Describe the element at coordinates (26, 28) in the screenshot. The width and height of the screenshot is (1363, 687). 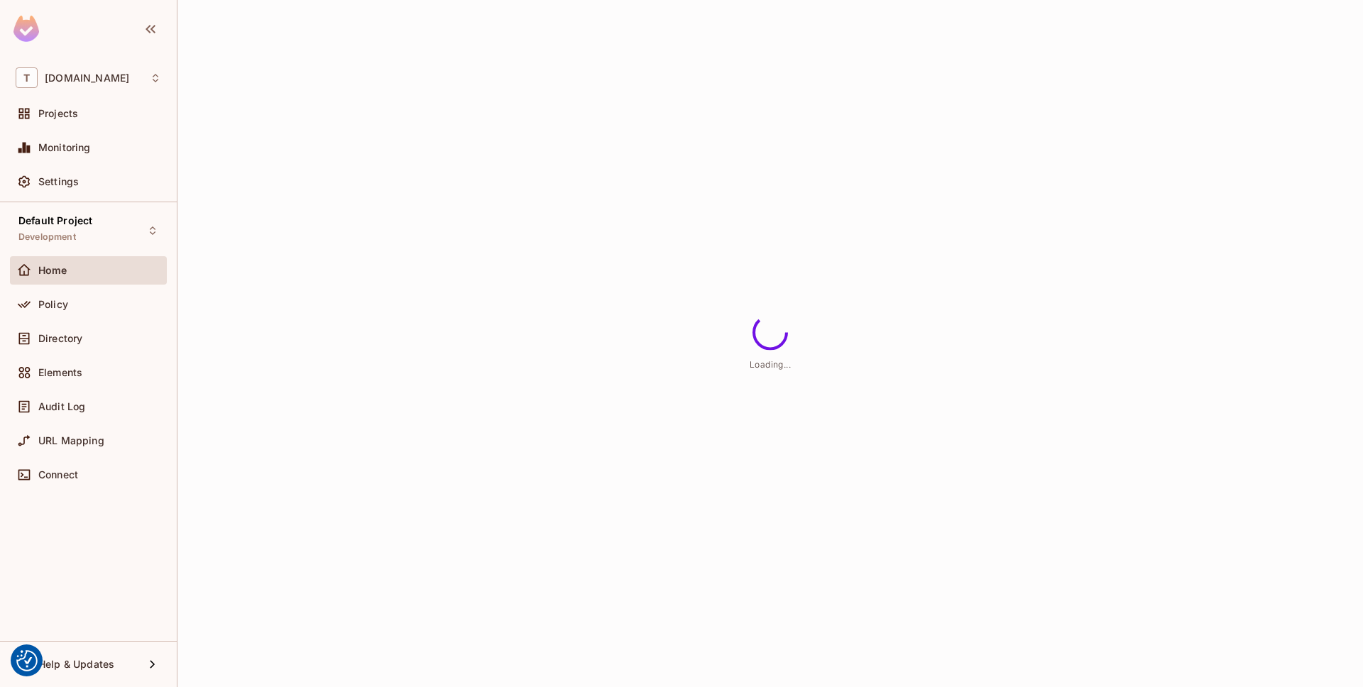
I see `img: SReyMgAAAABJRU5ErkJggg==` at that location.